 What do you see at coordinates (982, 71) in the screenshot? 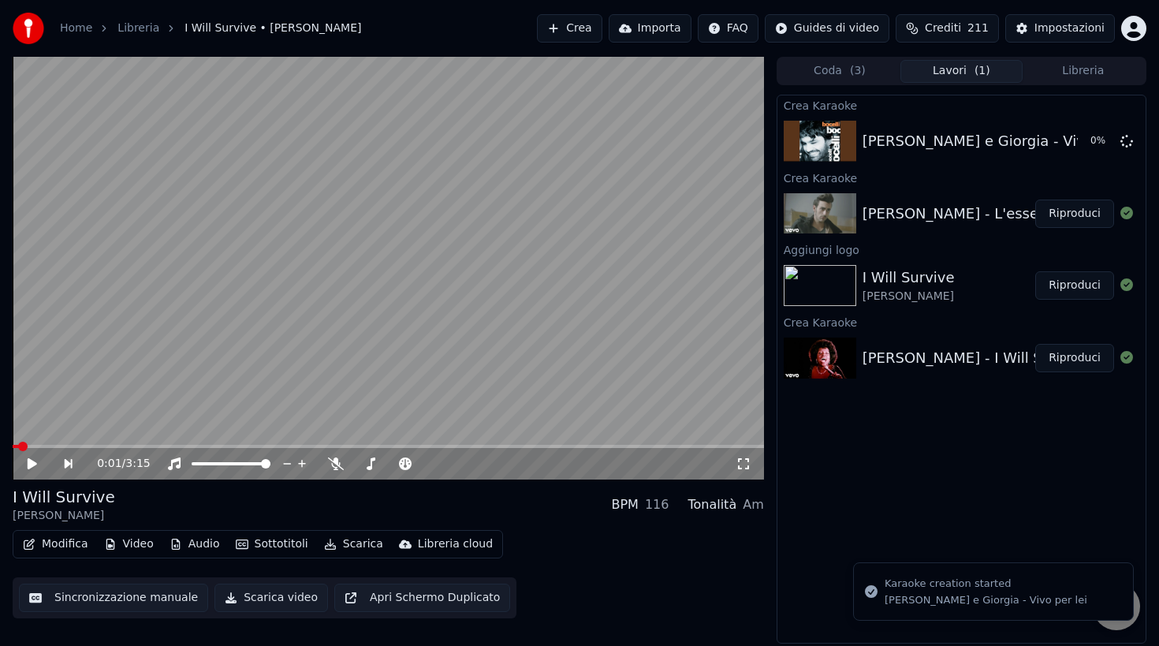
I see `span: ( 1 )` at bounding box center [982, 71].